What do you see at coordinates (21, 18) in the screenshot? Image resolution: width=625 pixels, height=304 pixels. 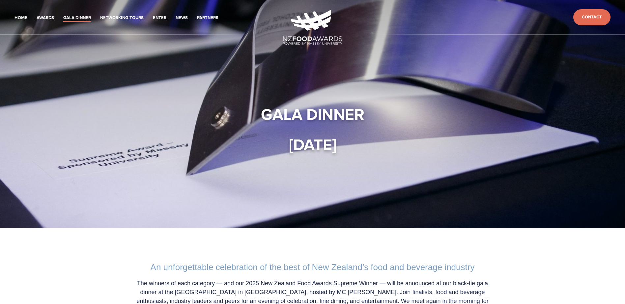 I see `a: Home` at bounding box center [21, 18].